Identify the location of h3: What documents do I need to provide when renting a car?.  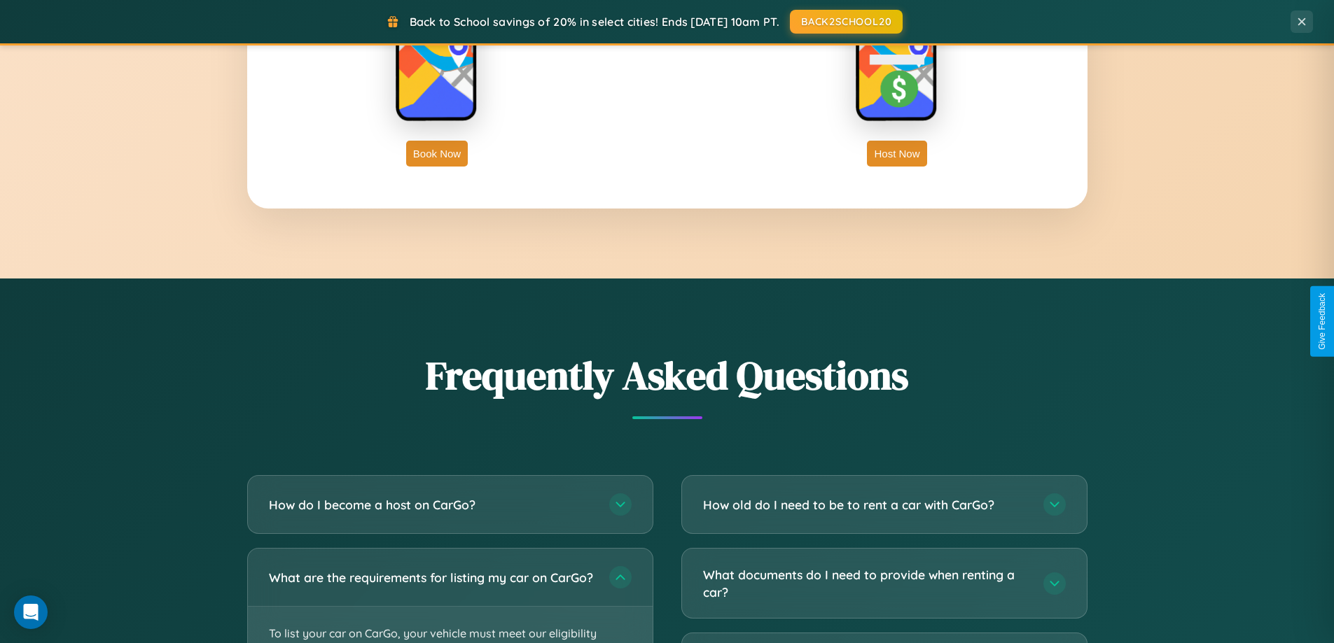
(866, 583).